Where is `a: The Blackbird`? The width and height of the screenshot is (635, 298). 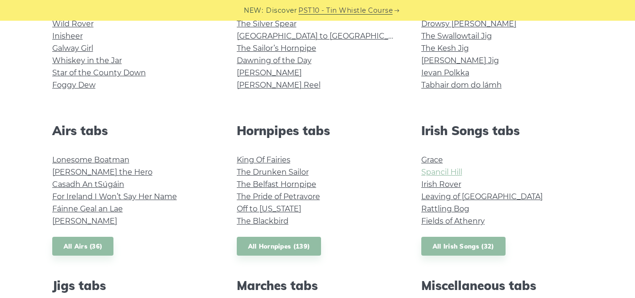
a: The Blackbird is located at coordinates (263, 221).